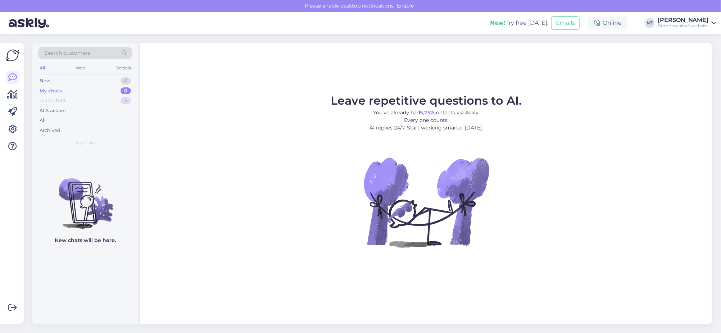 This screenshot has width=721, height=333. I want to click on div: 4, so click(126, 101).